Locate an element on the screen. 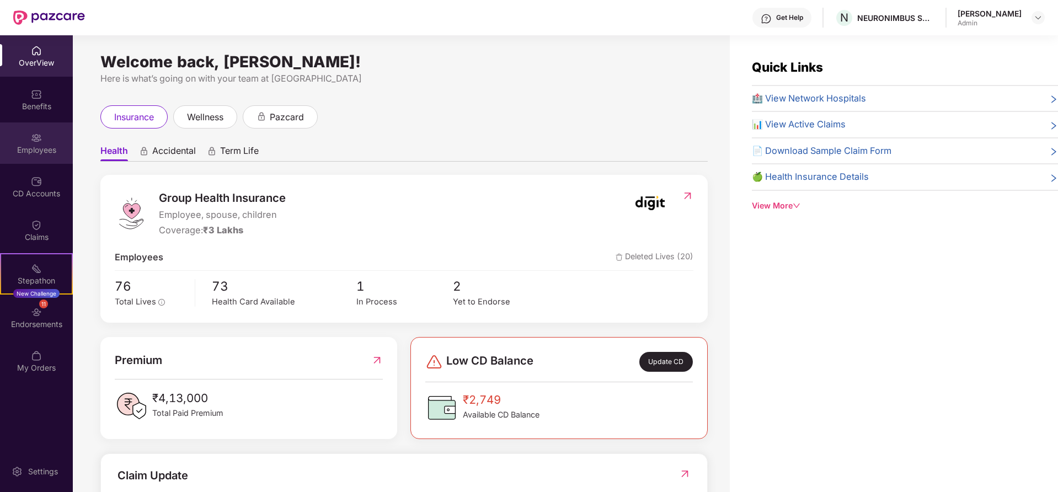 The height and width of the screenshot is (492, 1058). span: Premium is located at coordinates (139, 360).